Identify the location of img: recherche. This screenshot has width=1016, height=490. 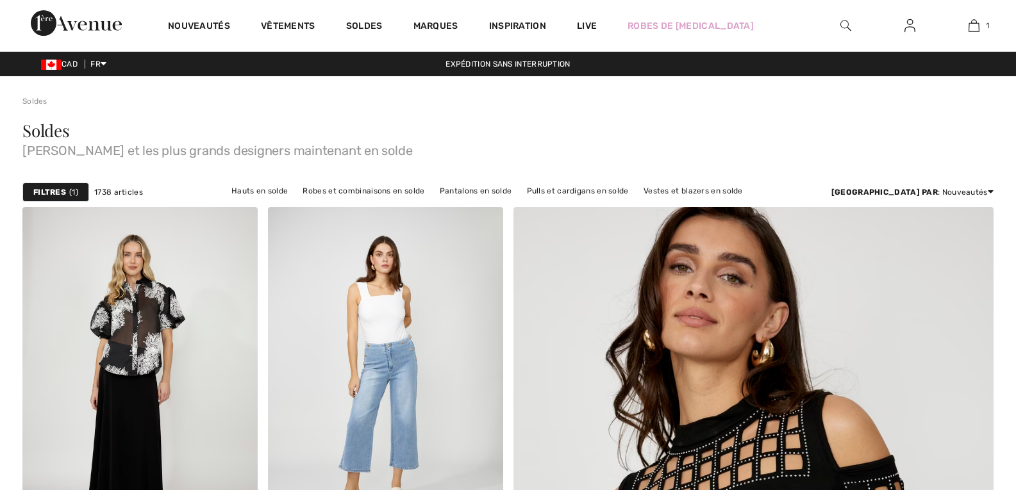
(845, 26).